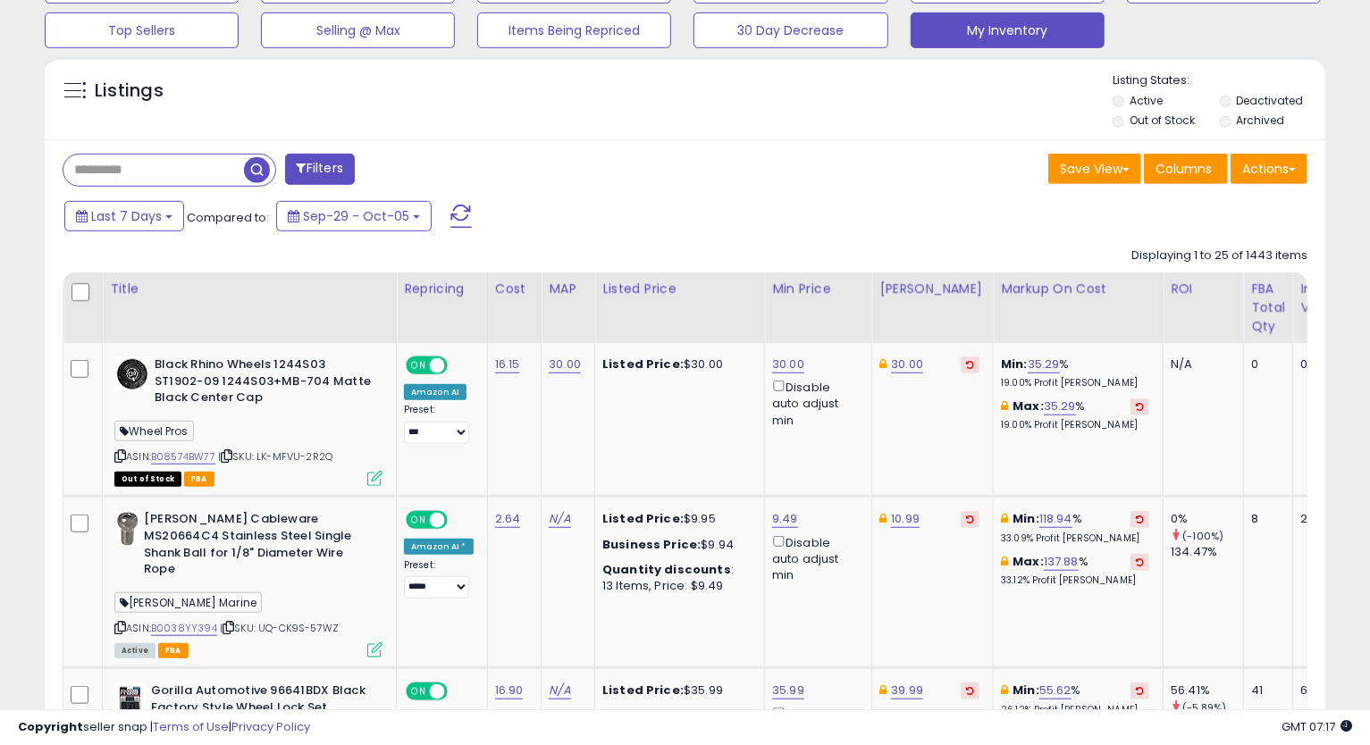  What do you see at coordinates (228, 217) in the screenshot?
I see `span: Compared to:` at bounding box center [228, 217].